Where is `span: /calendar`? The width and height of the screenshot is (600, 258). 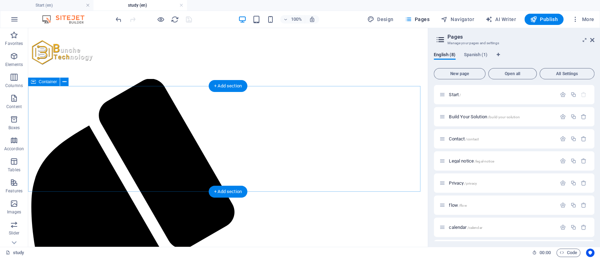 span: /calendar is located at coordinates (474, 228).